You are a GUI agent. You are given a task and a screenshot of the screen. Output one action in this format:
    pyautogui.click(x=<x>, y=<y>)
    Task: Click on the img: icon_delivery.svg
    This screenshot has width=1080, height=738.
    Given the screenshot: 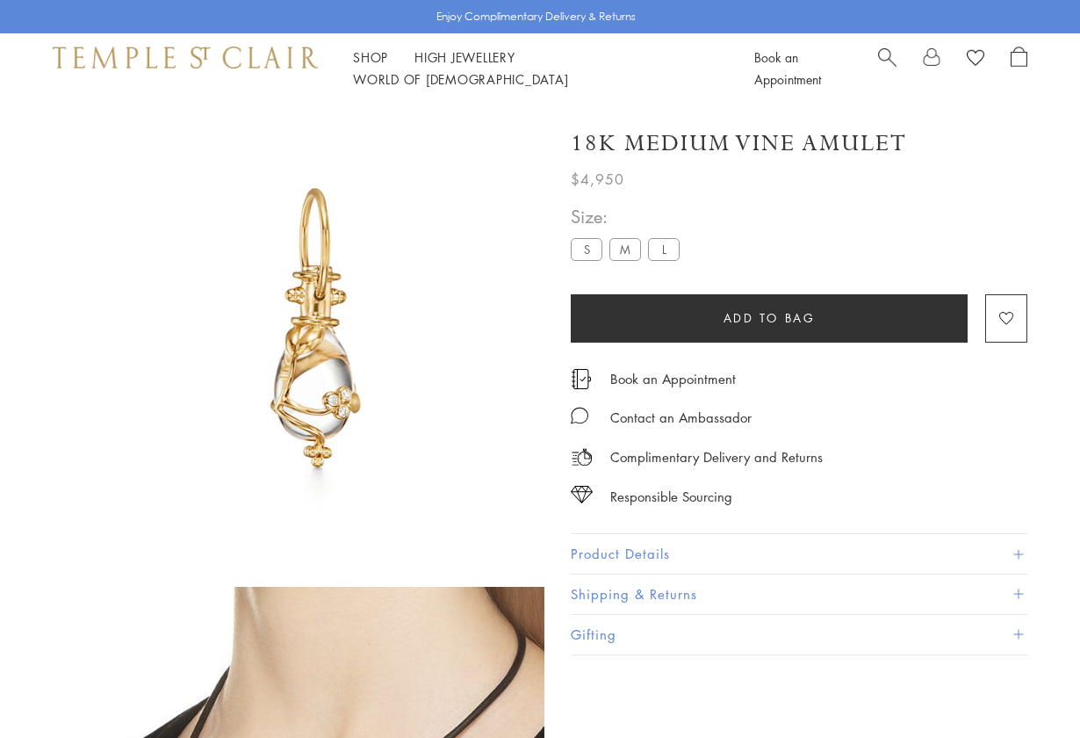 What is the action you would take?
    pyautogui.click(x=581, y=457)
    